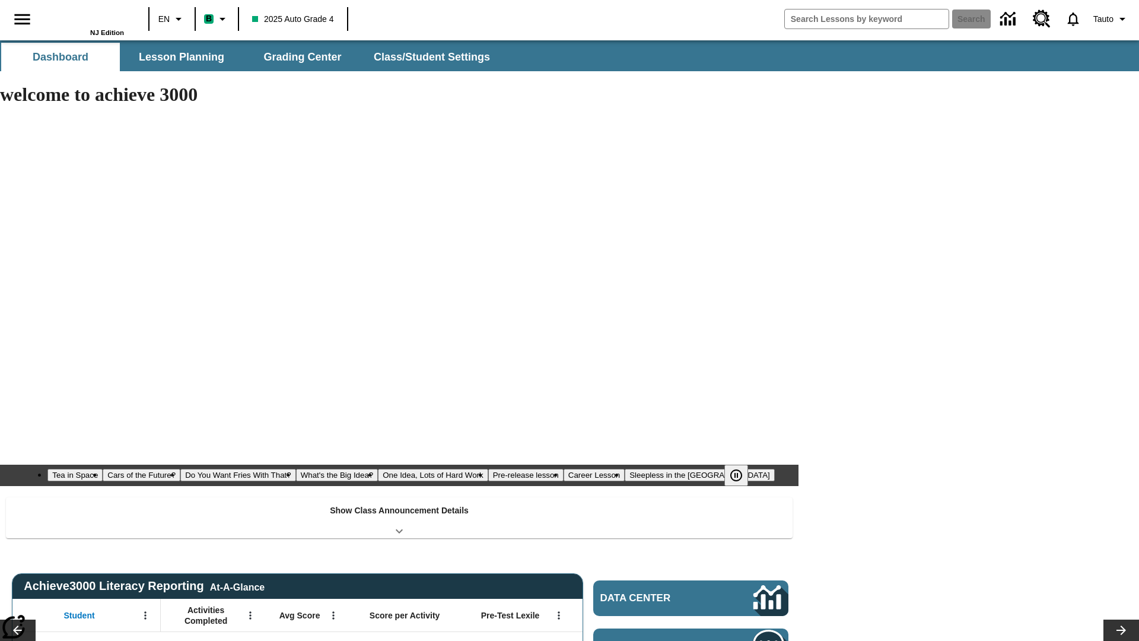 Image resolution: width=1139 pixels, height=641 pixels. Describe the element at coordinates (867, 19) in the screenshot. I see `input: search field` at that location.